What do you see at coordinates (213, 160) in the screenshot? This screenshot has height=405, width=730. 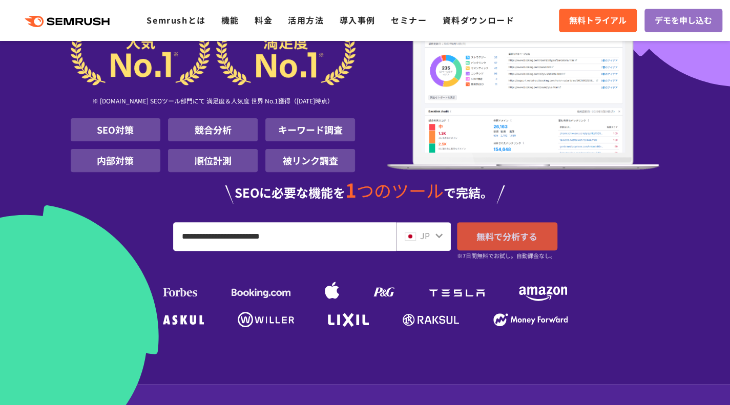 I see `li: 順位計測` at bounding box center [213, 160].